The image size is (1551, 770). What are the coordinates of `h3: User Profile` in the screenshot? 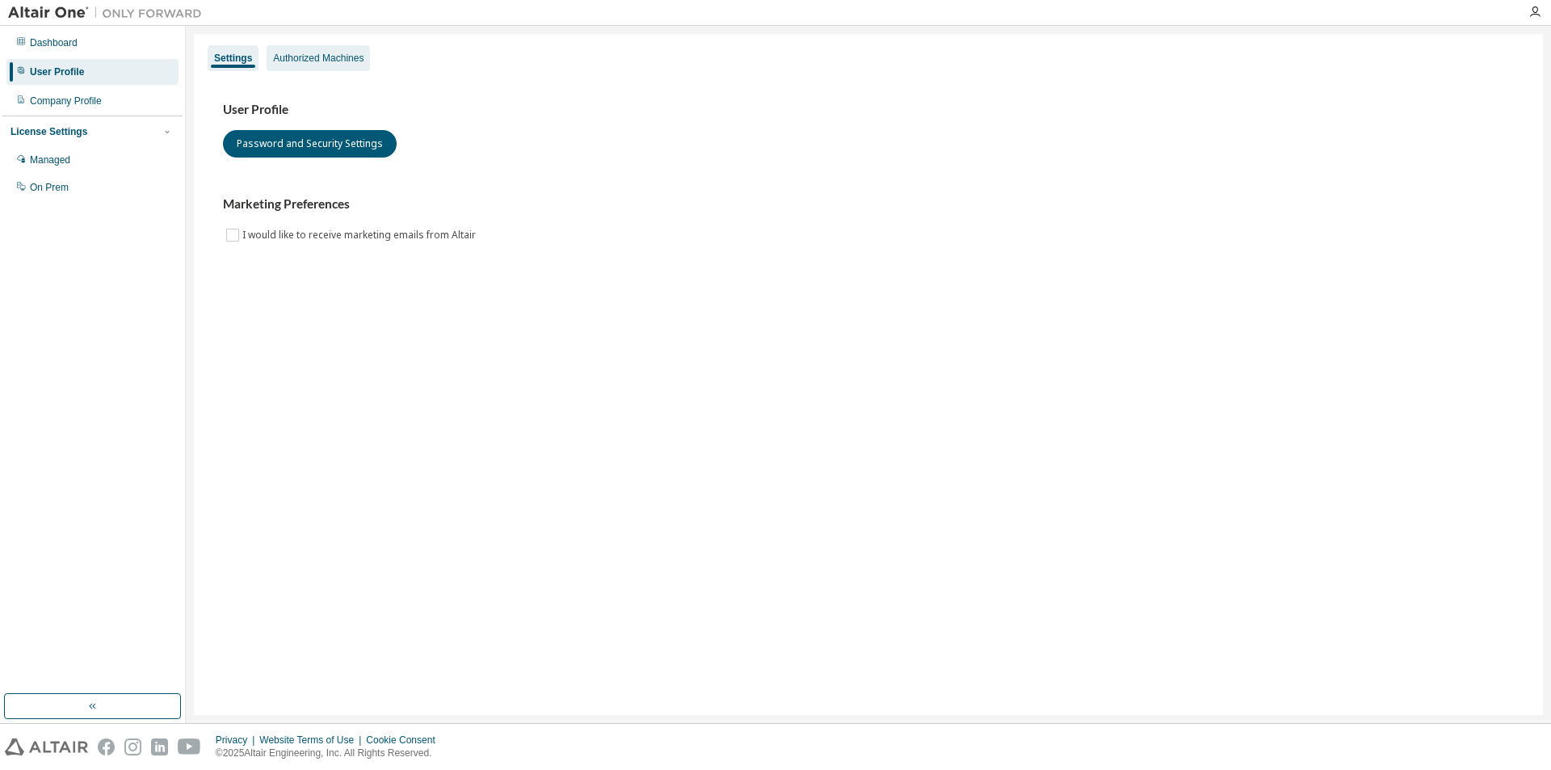 It's located at (869, 110).